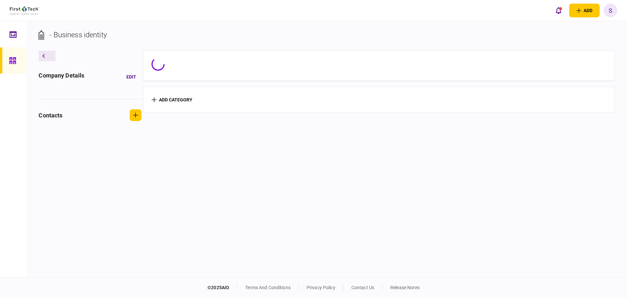 The height and width of the screenshot is (298, 627). I want to click on div: company details, so click(61, 77).